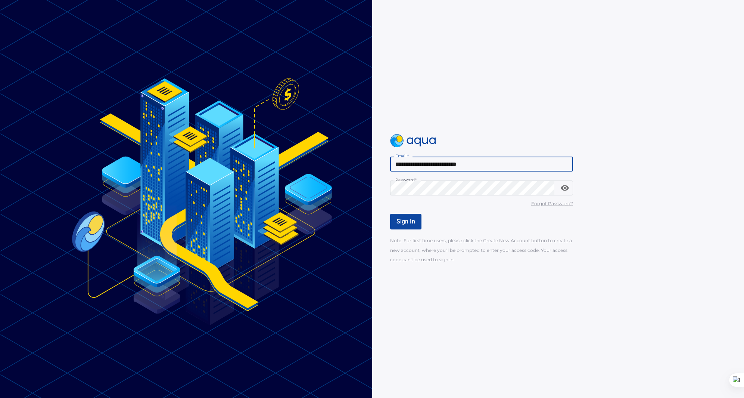 The height and width of the screenshot is (398, 744). Describe the element at coordinates (413, 141) in the screenshot. I see `img: logo` at that location.